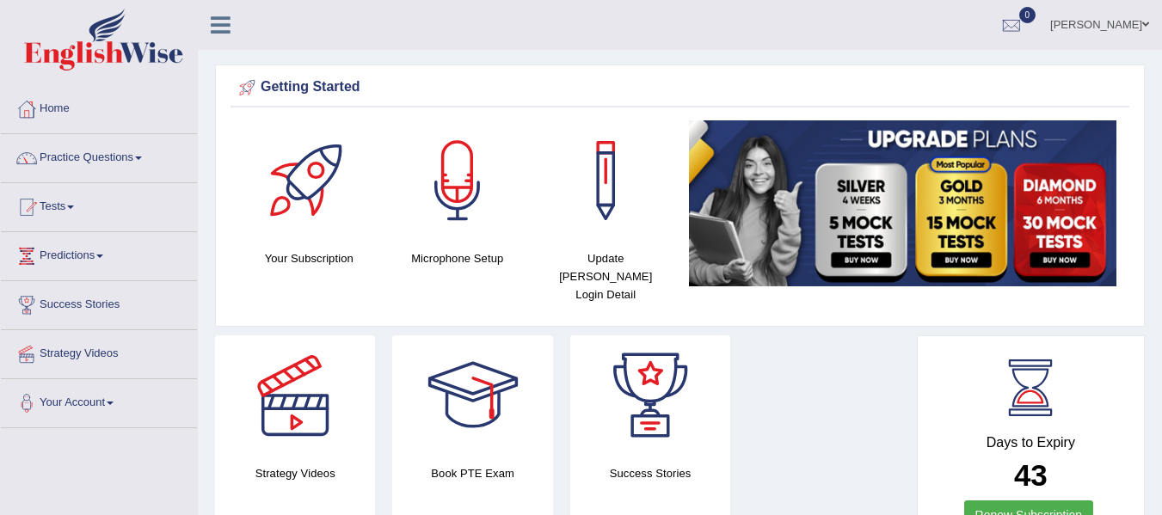 The image size is (1162, 515). Describe the element at coordinates (903, 203) in the screenshot. I see `img: small5.jpg` at that location.